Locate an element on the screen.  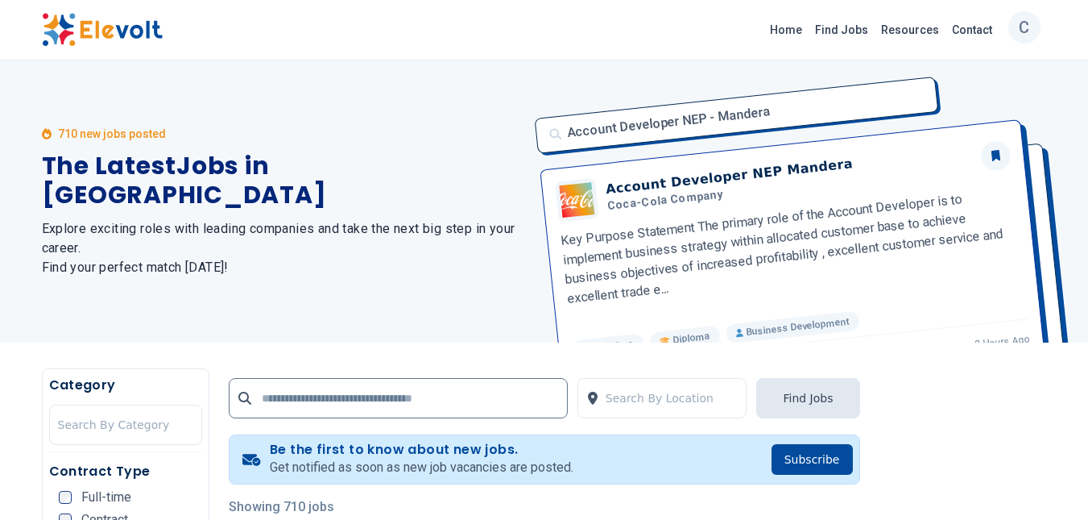
p: Showing 710 jobs is located at coordinates (545, 507).